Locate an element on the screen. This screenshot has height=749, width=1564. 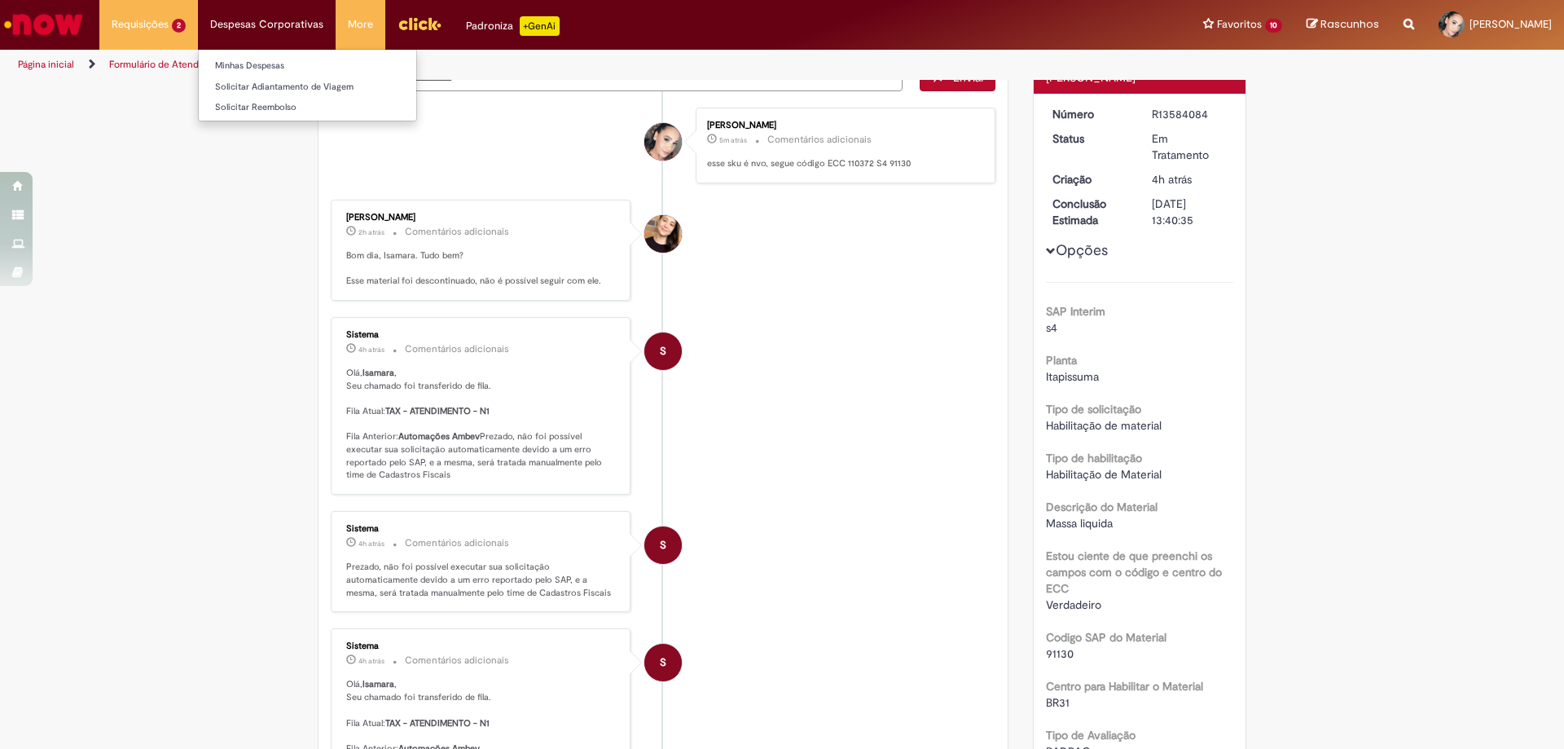
b: Centro para Habilitar o Material is located at coordinates (1124, 686).